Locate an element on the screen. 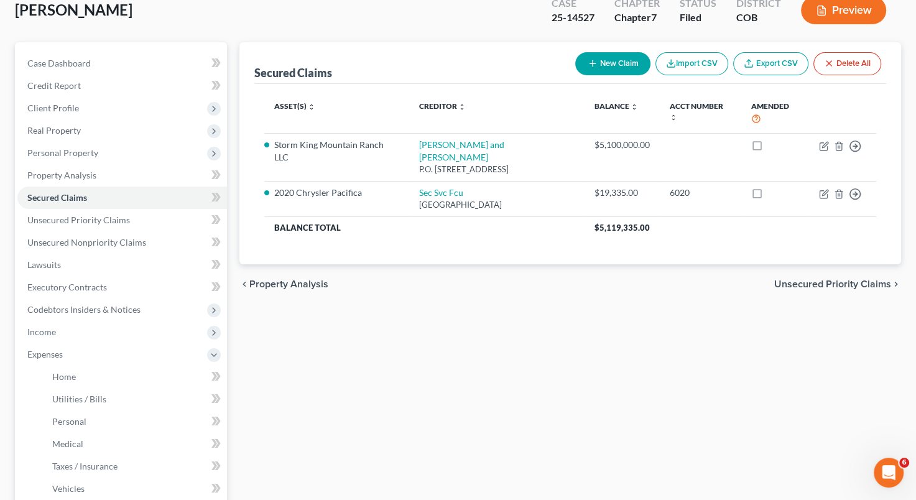 This screenshot has height=500, width=916. span: Search for help is located at coordinates (63, 289).